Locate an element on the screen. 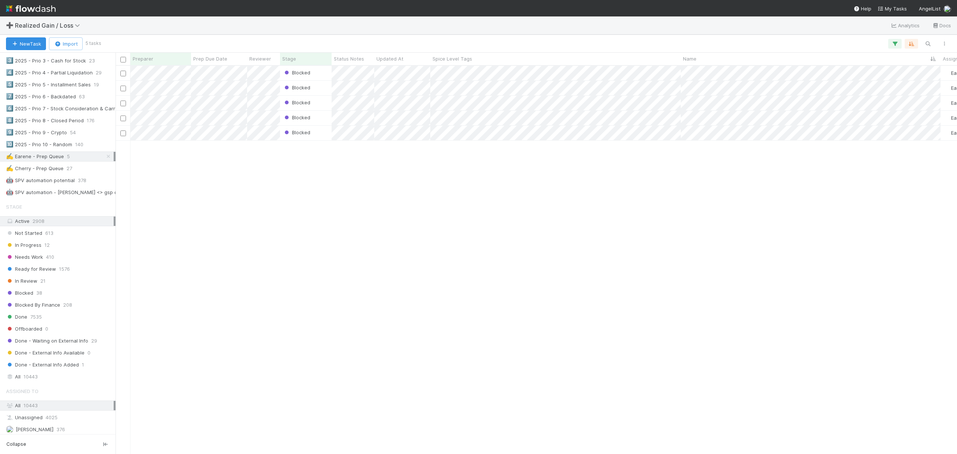  span: AngelList is located at coordinates (930, 9).